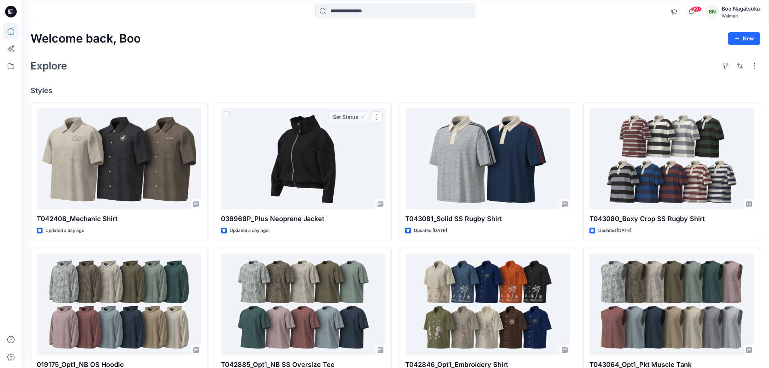 This screenshot has width=769, height=368. What do you see at coordinates (303, 304) in the screenshot?
I see `a: T042885_Opt1_NB SS Oversize Tee` at bounding box center [303, 304].